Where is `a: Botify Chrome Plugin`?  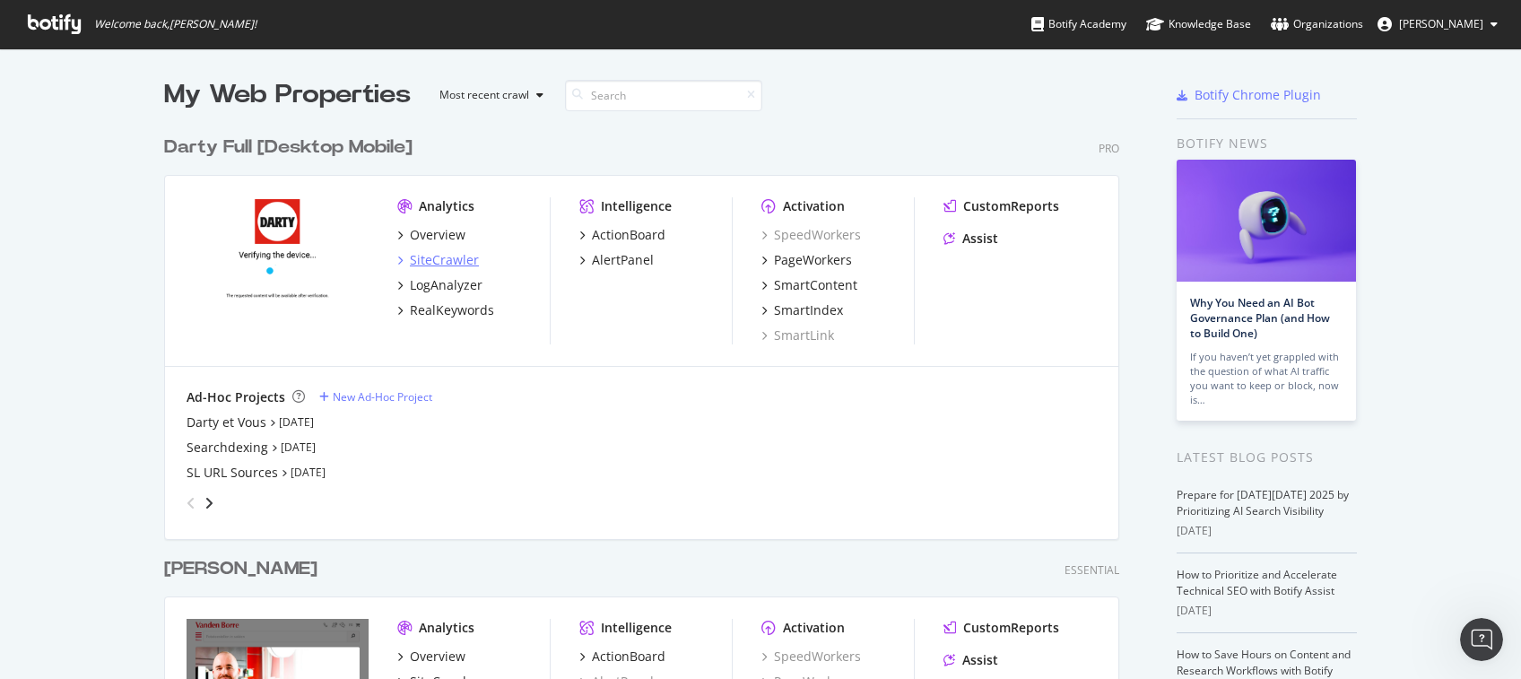 a: Botify Chrome Plugin is located at coordinates (1249, 95).